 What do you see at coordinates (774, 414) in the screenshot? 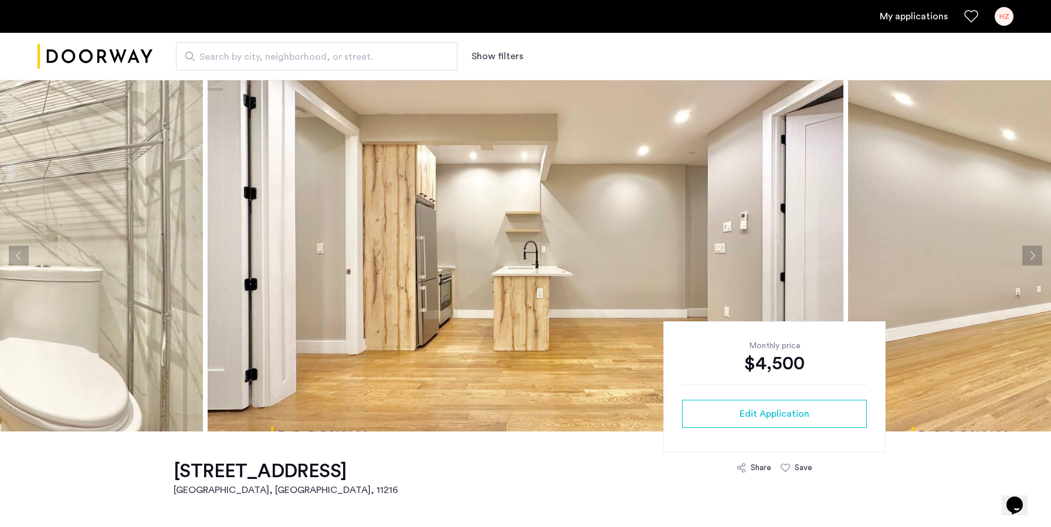
I see `button: button` at bounding box center [774, 414].